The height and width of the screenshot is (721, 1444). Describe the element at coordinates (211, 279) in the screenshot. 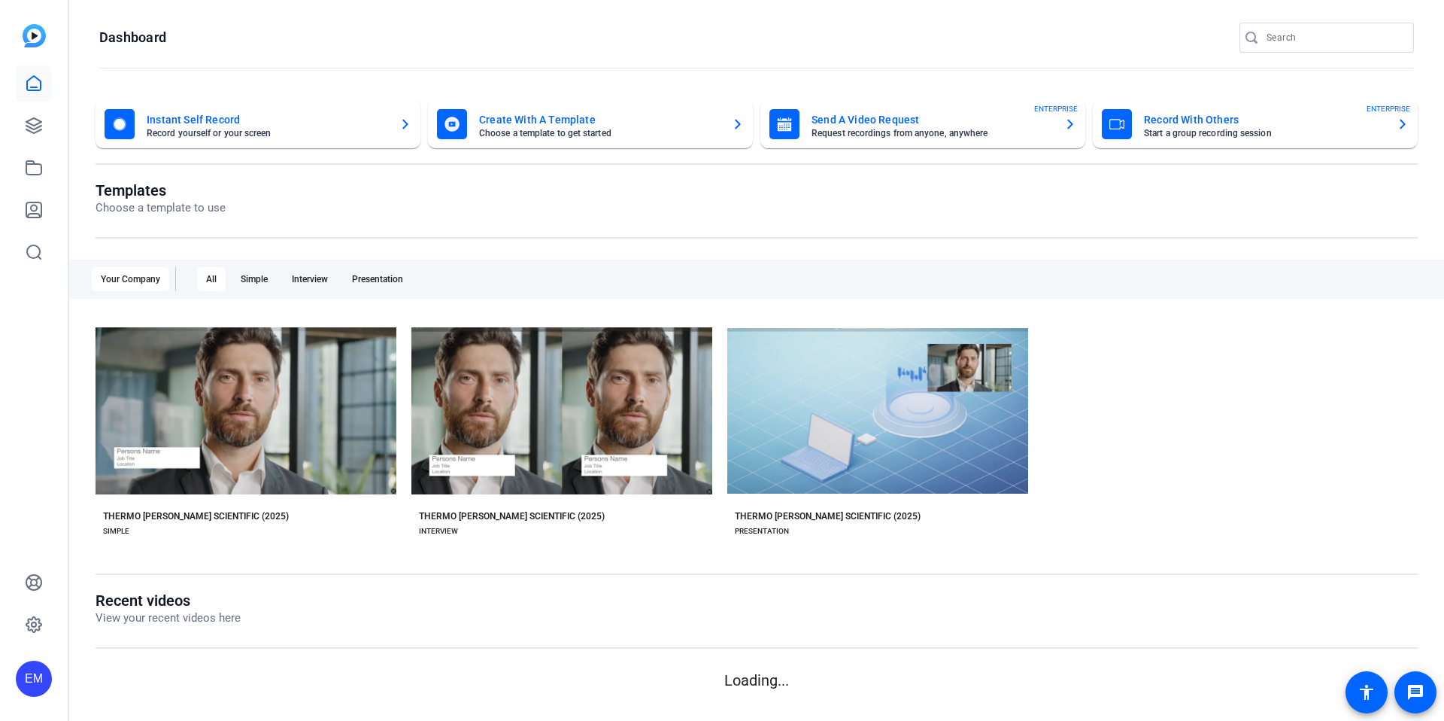

I see `div: All` at that location.